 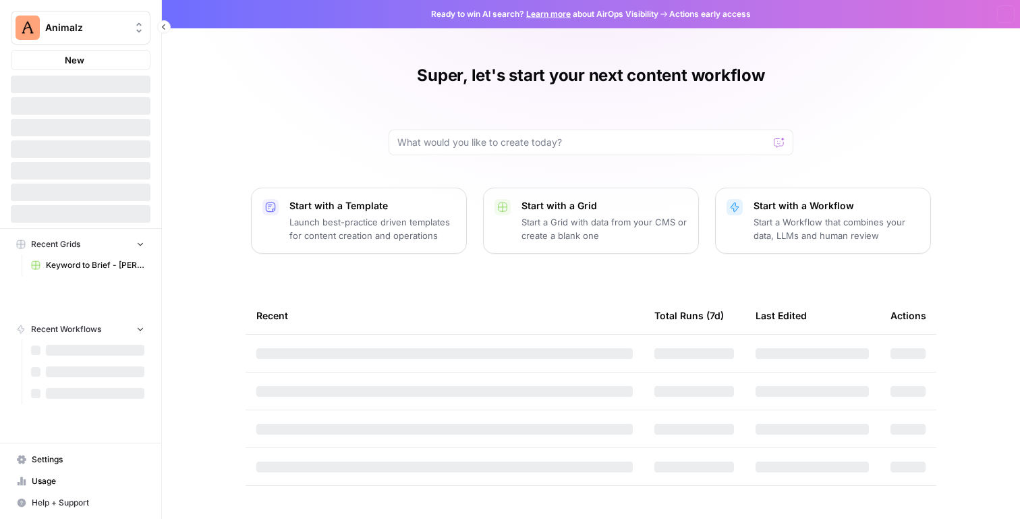 What do you see at coordinates (604, 229) in the screenshot?
I see `p: Start a Grid with data from your CMS or create a blank one` at bounding box center [604, 229].